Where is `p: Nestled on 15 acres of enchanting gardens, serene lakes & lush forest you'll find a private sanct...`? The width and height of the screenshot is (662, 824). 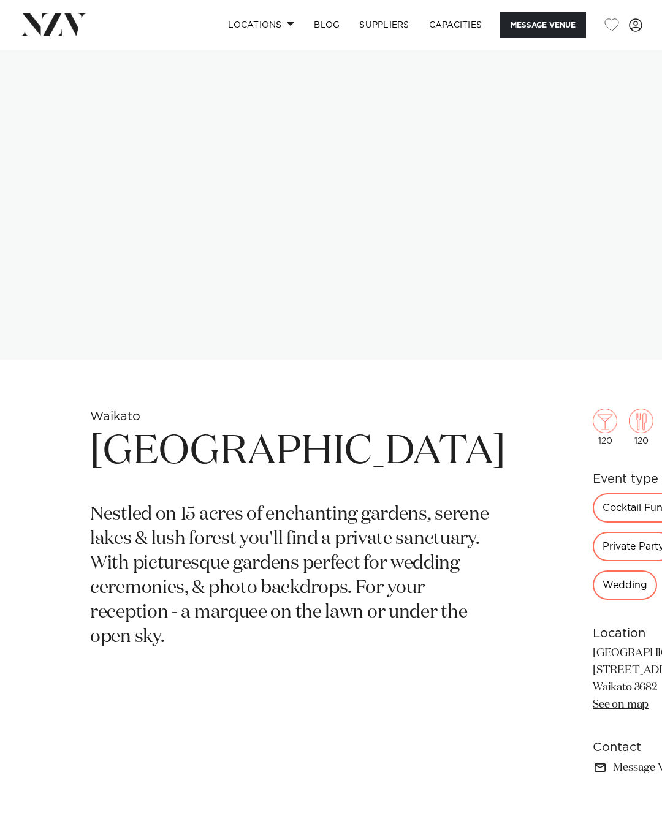
p: Nestled on 15 acres of enchanting gardens, serene lakes & lush forest you'll find a private sanct... is located at coordinates (298, 576).